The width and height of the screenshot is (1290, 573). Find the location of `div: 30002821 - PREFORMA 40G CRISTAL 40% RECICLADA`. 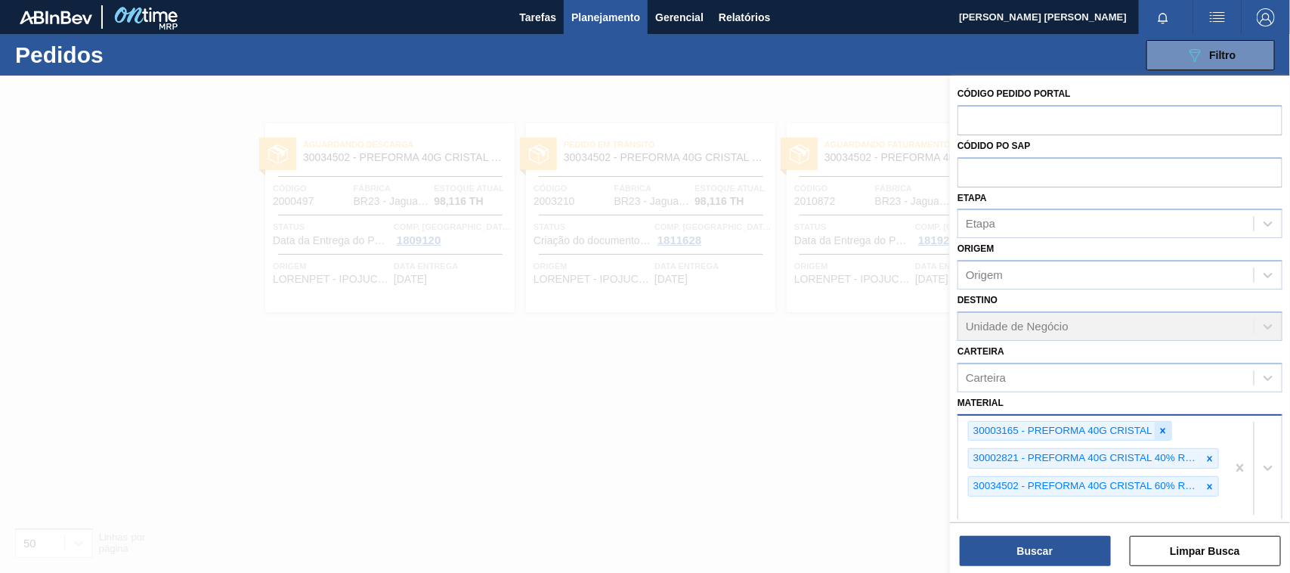

div: 30002821 - PREFORMA 40G CRISTAL 40% RECICLADA is located at coordinates (1085, 458).